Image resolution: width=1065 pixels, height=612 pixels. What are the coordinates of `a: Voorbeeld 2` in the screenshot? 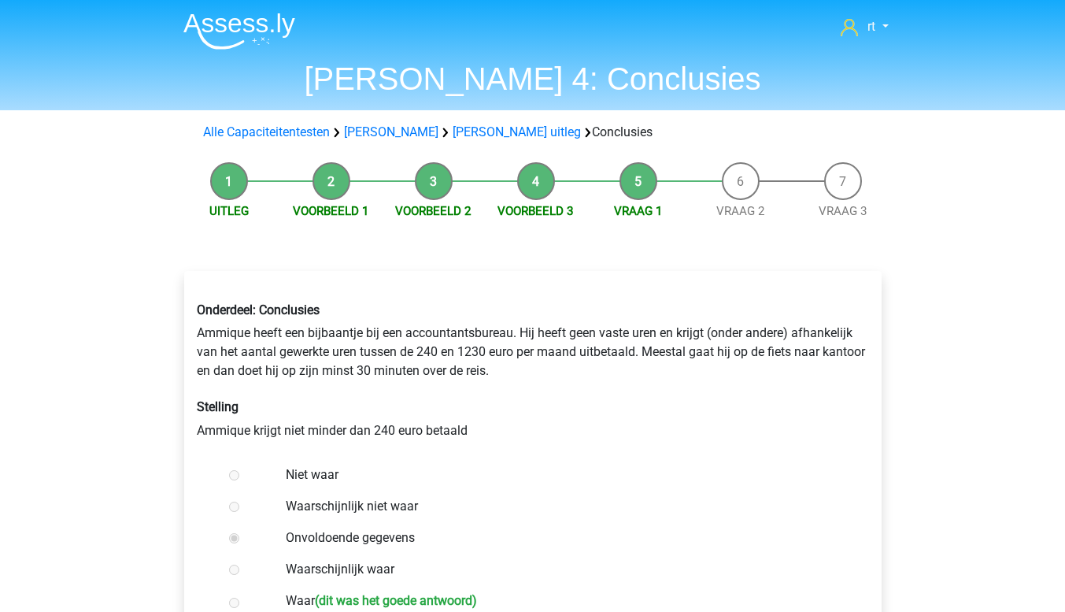 It's located at (433, 211).